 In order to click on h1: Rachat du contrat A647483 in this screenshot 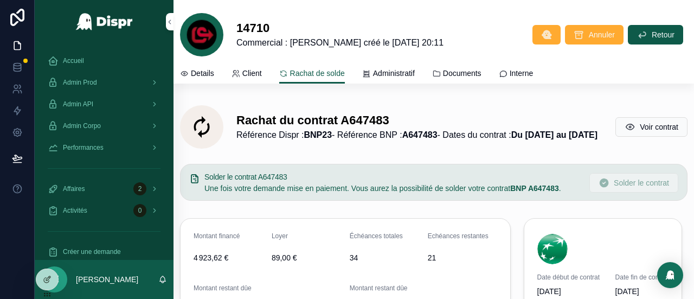, I will do `click(417, 120)`.